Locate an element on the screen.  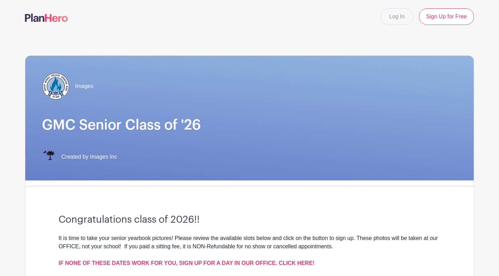
div: It is time to take your senior yearbook pictures! Please review the available slots below and cli... is located at coordinates (249, 247).